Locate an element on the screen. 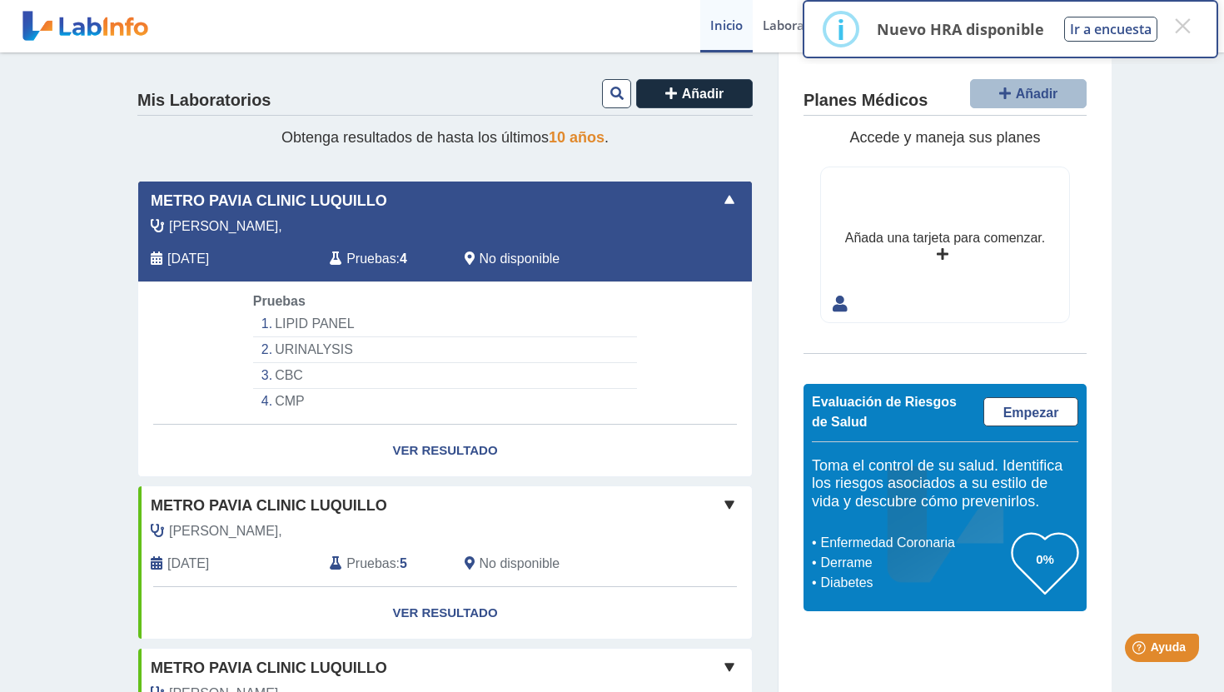 This screenshot has height=692, width=1224. li: LIPID PANEL is located at coordinates (445, 324).